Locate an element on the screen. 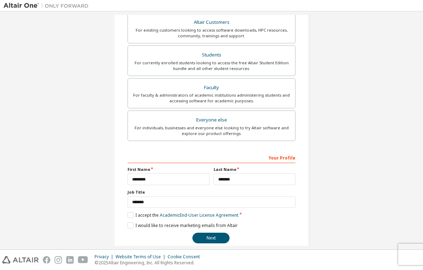  div: Your Profile is located at coordinates (212, 157).